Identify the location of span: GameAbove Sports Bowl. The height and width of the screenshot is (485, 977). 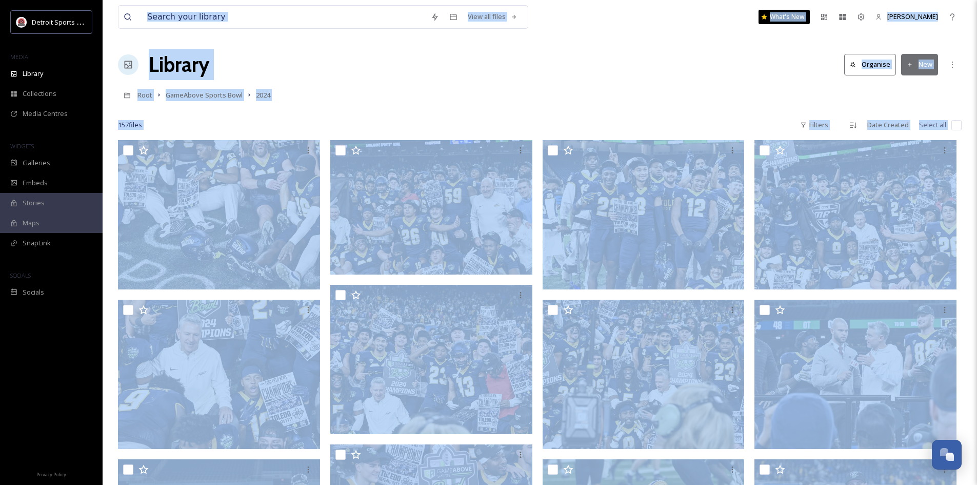
(204, 95).